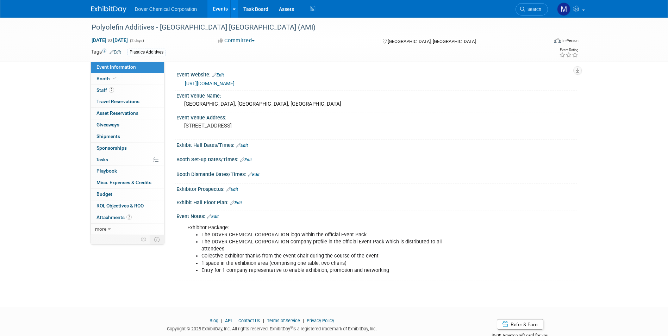 The image size is (668, 336). I want to click on div: Plastics Additives, so click(147, 52).